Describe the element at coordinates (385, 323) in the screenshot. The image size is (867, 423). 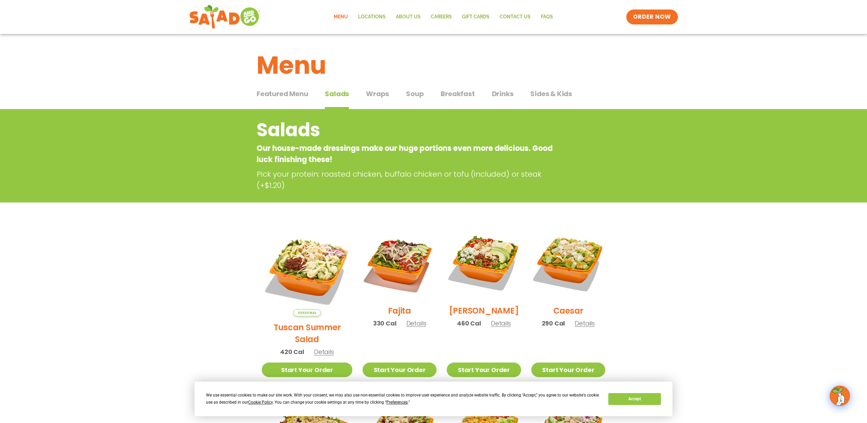
I see `span: 330 Cal` at that location.